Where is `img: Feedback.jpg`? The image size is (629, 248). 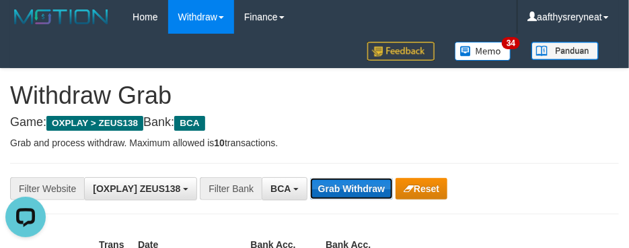
img: Feedback.jpg is located at coordinates (401, 51).